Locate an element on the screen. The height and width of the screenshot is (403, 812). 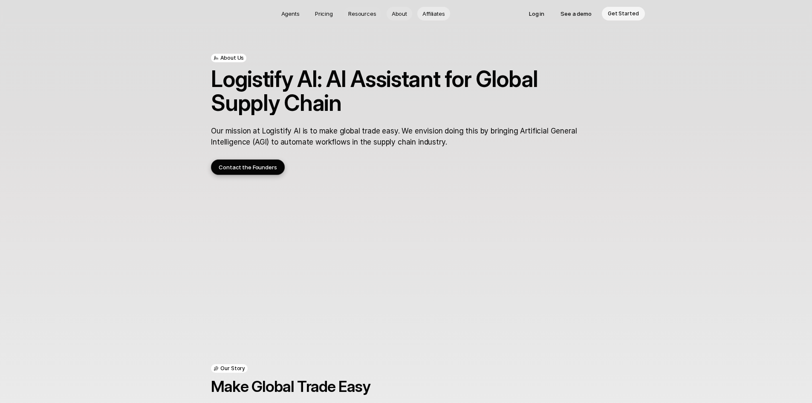
p: Affiliates is located at coordinates (433, 14).